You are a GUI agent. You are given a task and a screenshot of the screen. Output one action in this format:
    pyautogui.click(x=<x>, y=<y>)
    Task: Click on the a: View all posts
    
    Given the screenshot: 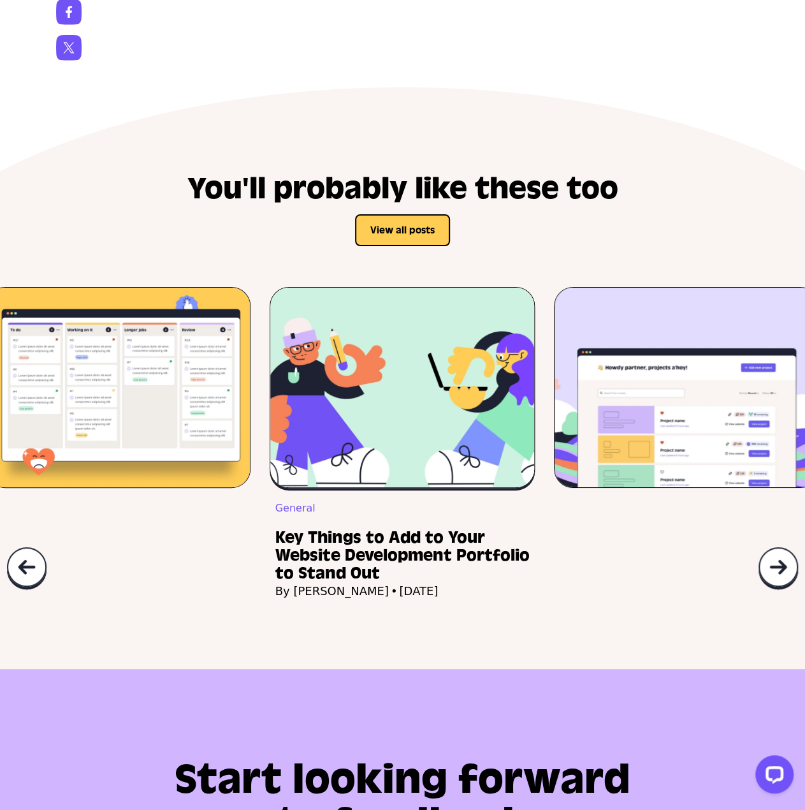 What is the action you would take?
    pyautogui.click(x=402, y=225)
    